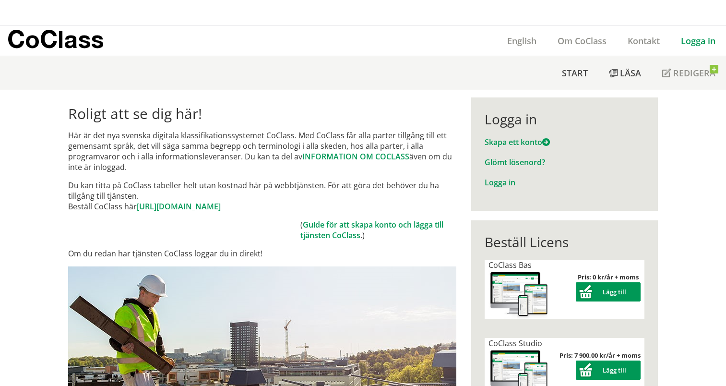 Image resolution: width=726 pixels, height=386 pixels. I want to click on h1: Roligt att se dig här!, so click(262, 114).